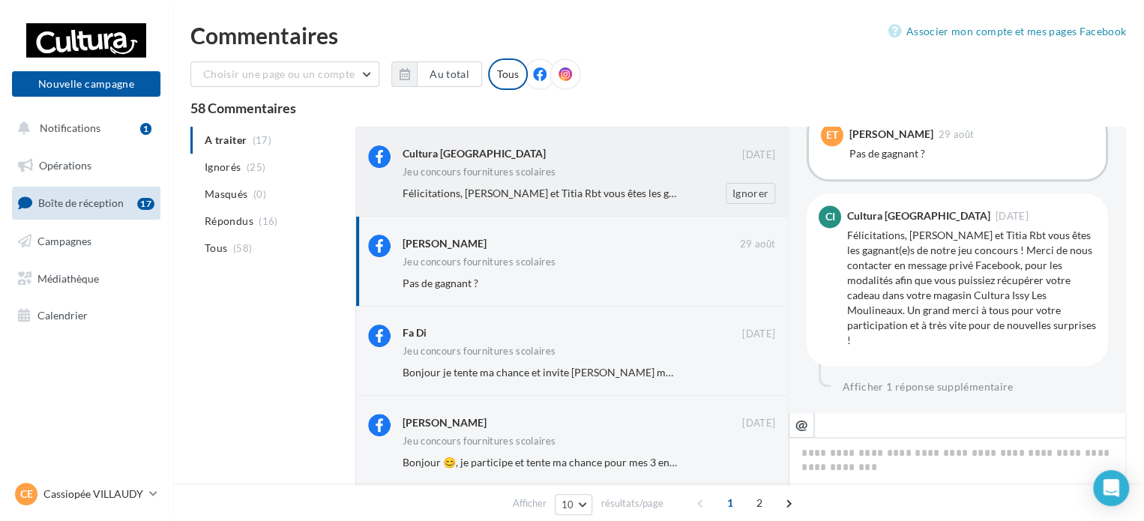 The height and width of the screenshot is (521, 1144). I want to click on span: Masqués, so click(226, 194).